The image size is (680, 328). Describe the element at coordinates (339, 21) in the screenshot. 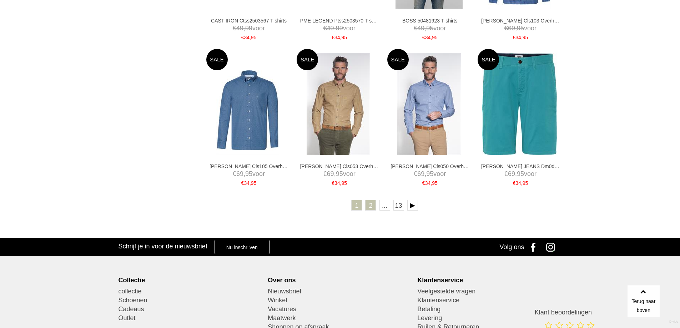

I see `a: PME LEGEND Ptss2503570 T-shirts` at that location.